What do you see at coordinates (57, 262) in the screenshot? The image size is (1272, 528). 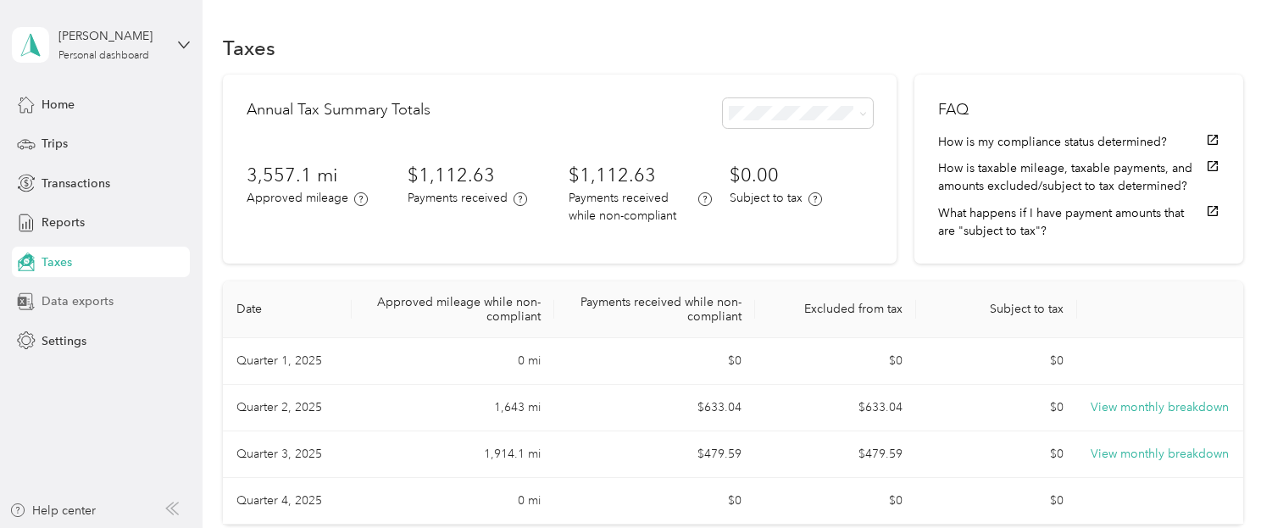 I see `span: Taxes` at bounding box center [57, 262].